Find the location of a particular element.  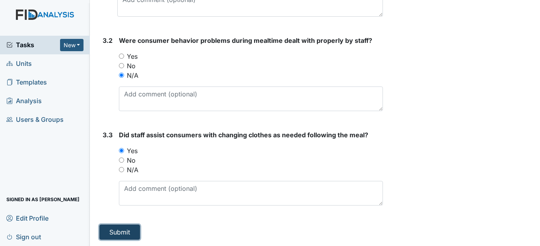

span: Did staff assist consumers with changing clothes as needed following the meal? is located at coordinates (243, 135).